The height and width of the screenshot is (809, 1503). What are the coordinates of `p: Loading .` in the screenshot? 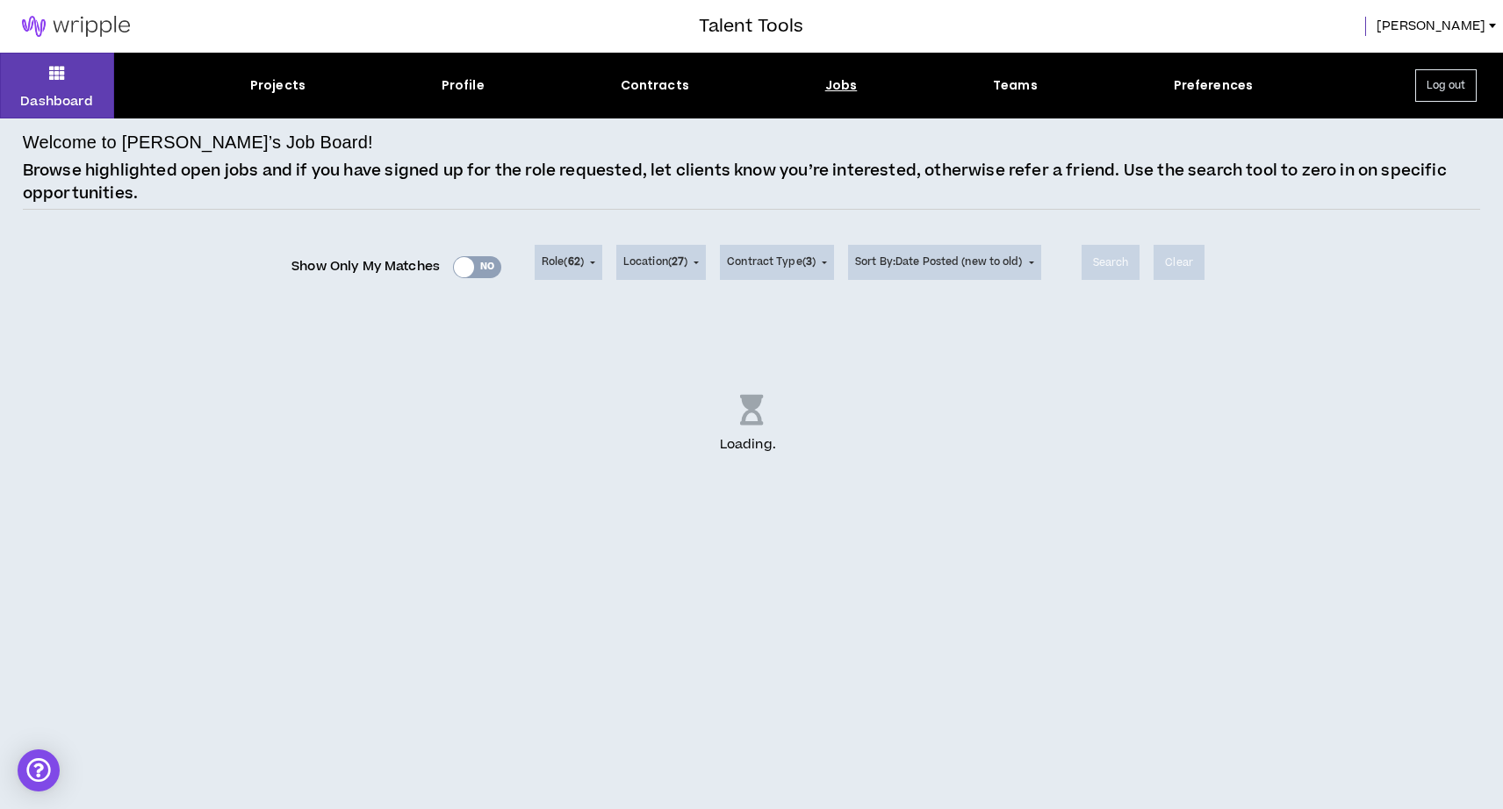 It's located at (752, 445).